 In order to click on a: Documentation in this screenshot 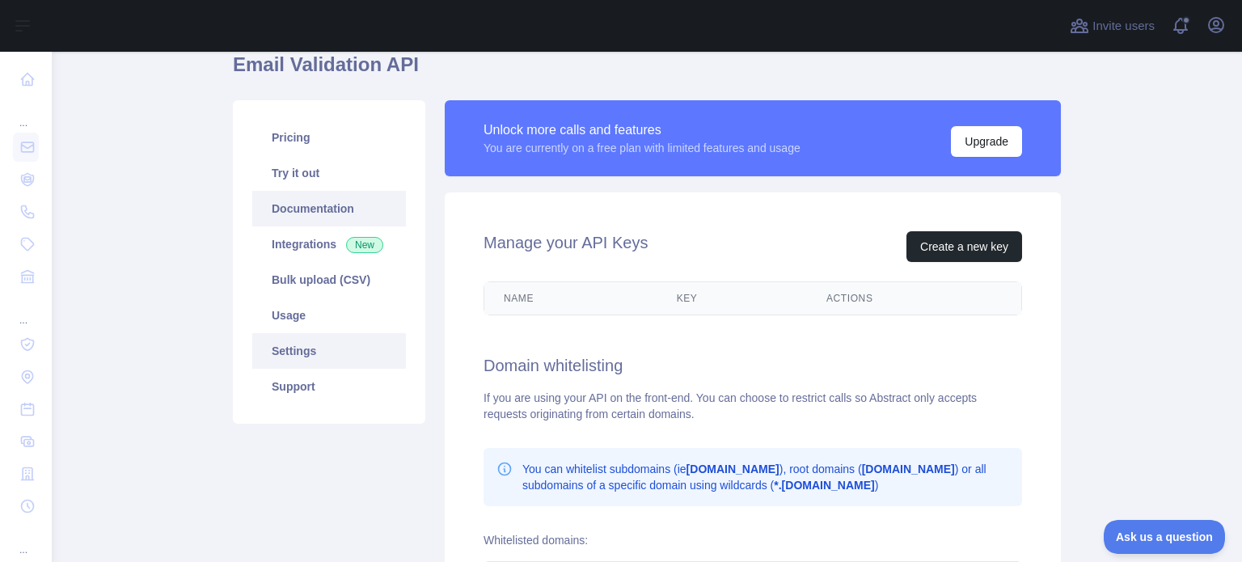, I will do `click(329, 209)`.